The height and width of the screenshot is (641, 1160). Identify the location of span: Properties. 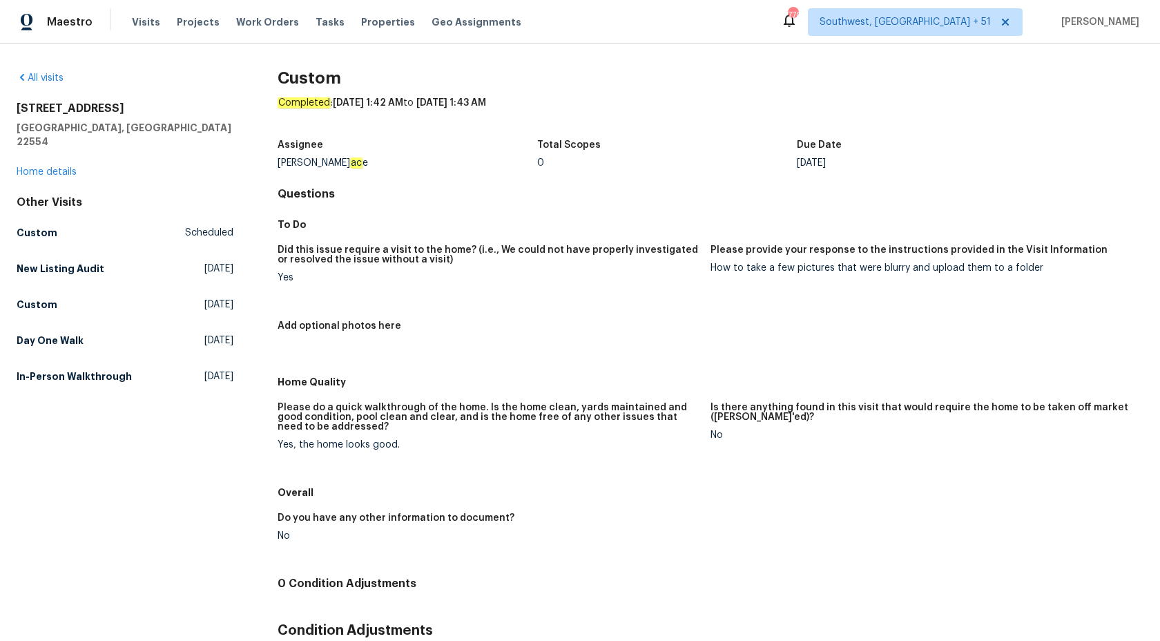
(388, 22).